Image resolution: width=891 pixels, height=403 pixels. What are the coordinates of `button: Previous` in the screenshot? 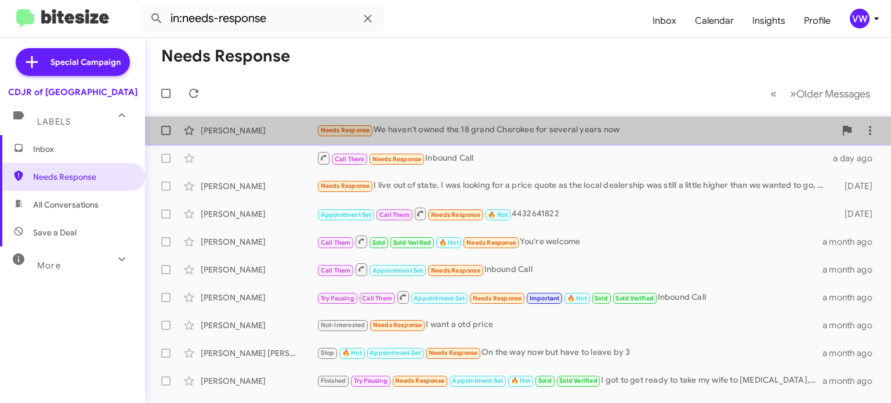 It's located at (773, 93).